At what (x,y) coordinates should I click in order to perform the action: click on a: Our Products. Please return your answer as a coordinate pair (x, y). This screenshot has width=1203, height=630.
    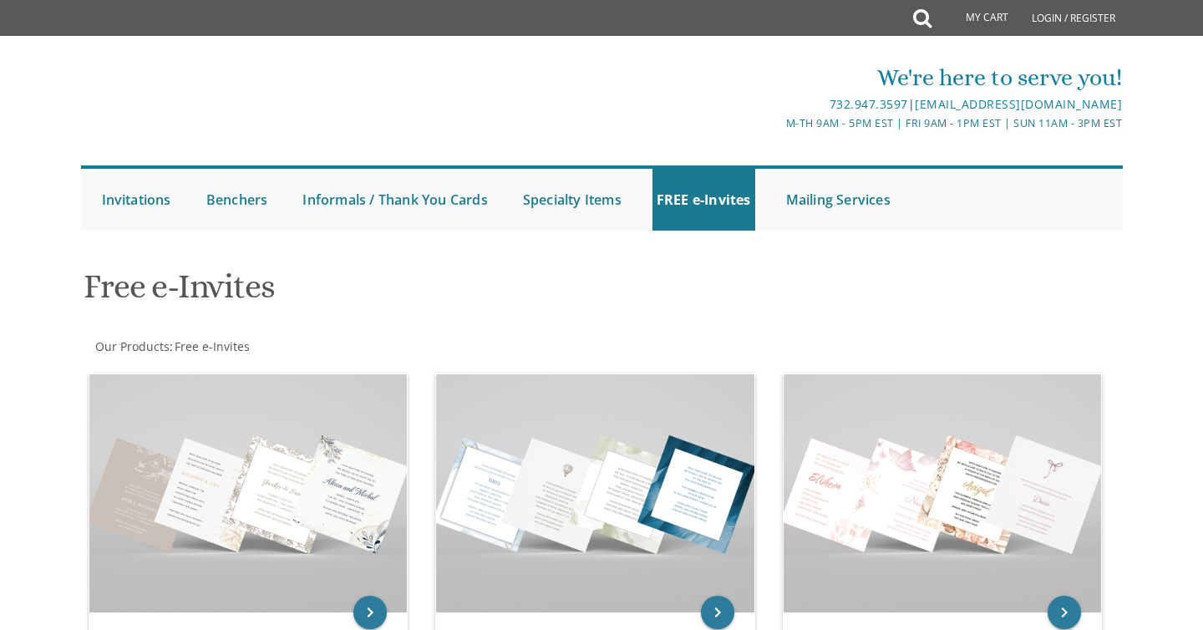
    Looking at the image, I should click on (131, 346).